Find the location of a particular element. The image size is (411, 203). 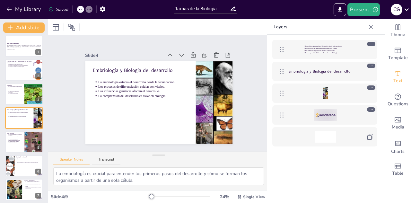

span: Table is located at coordinates (398, 173).